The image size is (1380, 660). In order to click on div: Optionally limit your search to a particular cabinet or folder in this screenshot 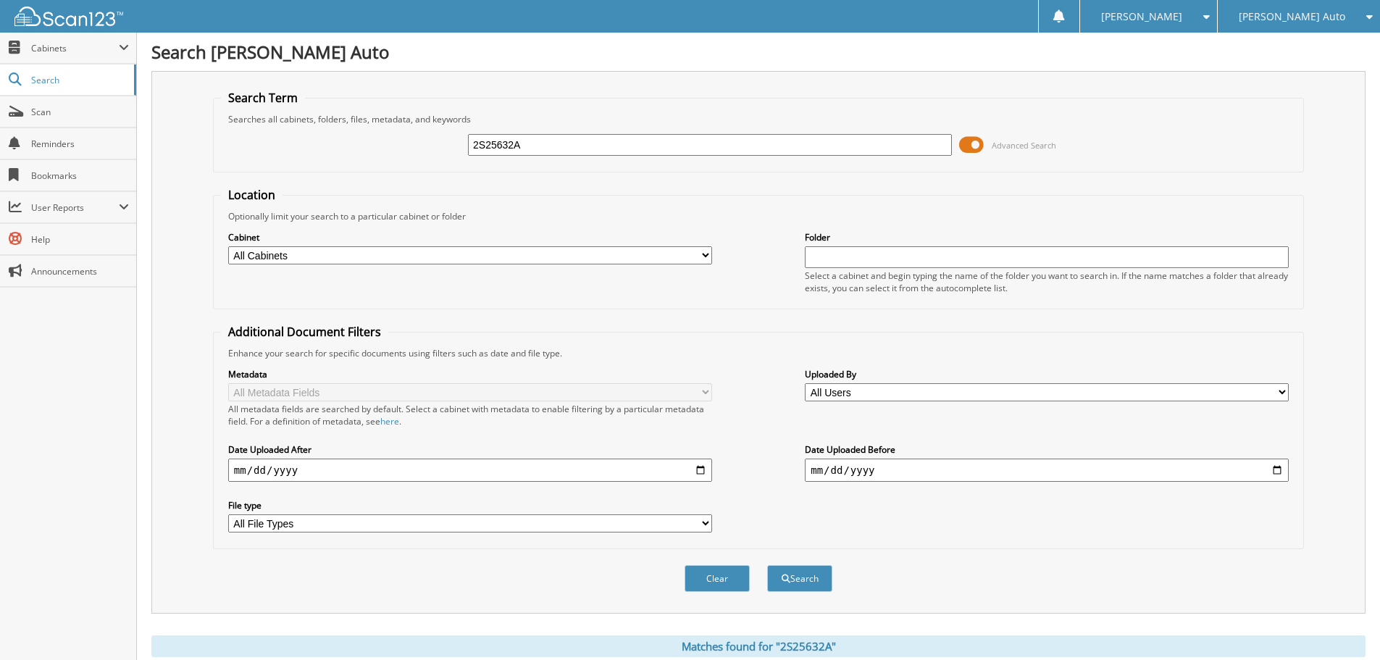, I will do `click(759, 216)`.